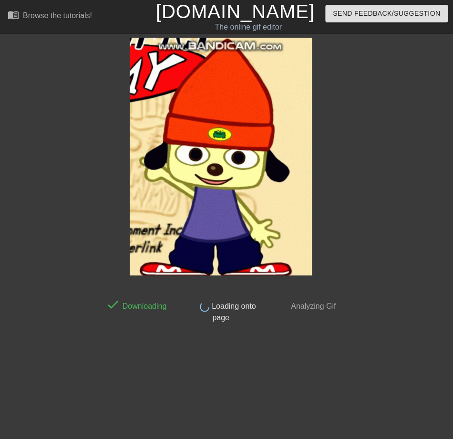  Describe the element at coordinates (387, 13) in the screenshot. I see `button: Send Feedback/Suggestion` at that location.